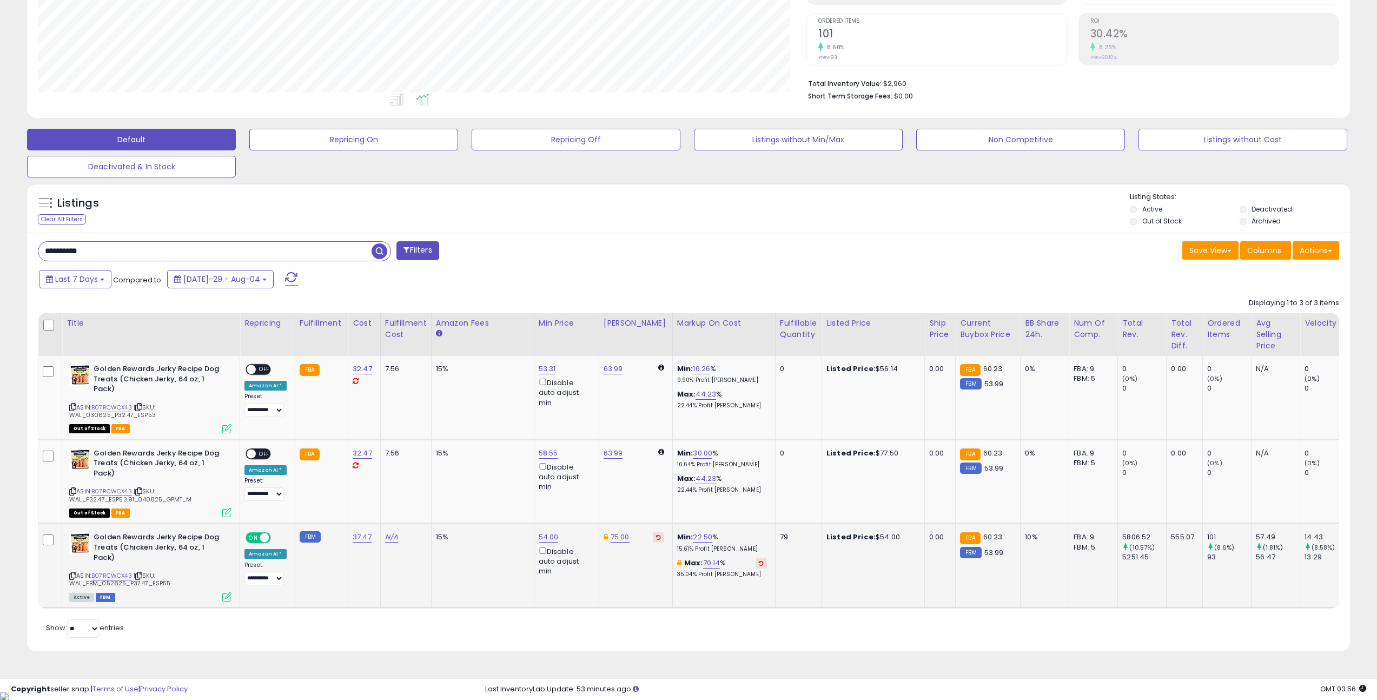 The height and width of the screenshot is (700, 1377). I want to click on button: Last 7 Days, so click(75, 279).